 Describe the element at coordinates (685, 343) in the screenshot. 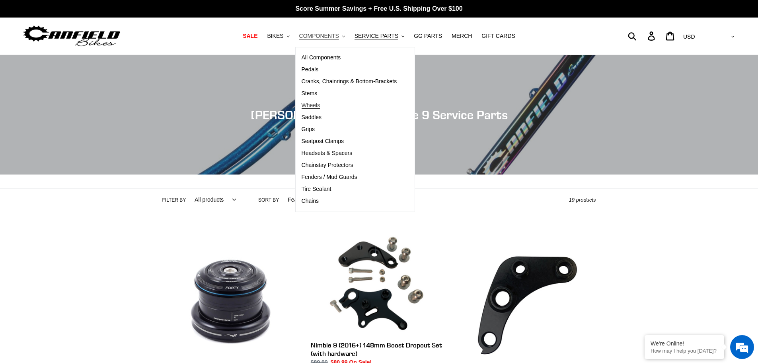

I see `div: We're Online!` at that location.